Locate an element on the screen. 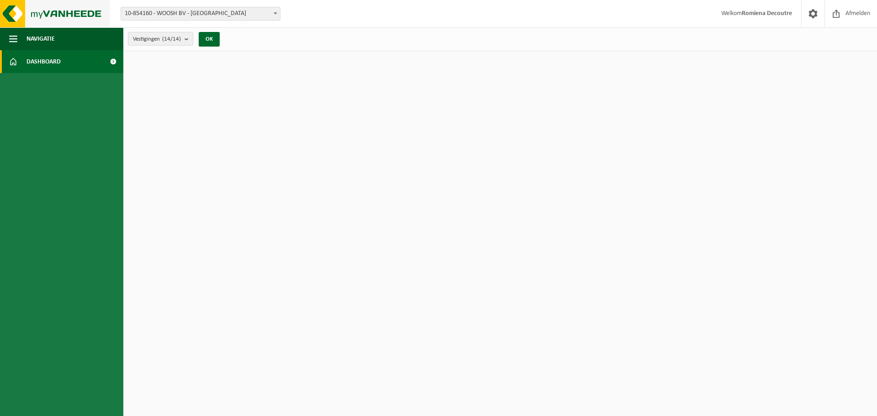  count: (14/14) is located at coordinates (171, 39).